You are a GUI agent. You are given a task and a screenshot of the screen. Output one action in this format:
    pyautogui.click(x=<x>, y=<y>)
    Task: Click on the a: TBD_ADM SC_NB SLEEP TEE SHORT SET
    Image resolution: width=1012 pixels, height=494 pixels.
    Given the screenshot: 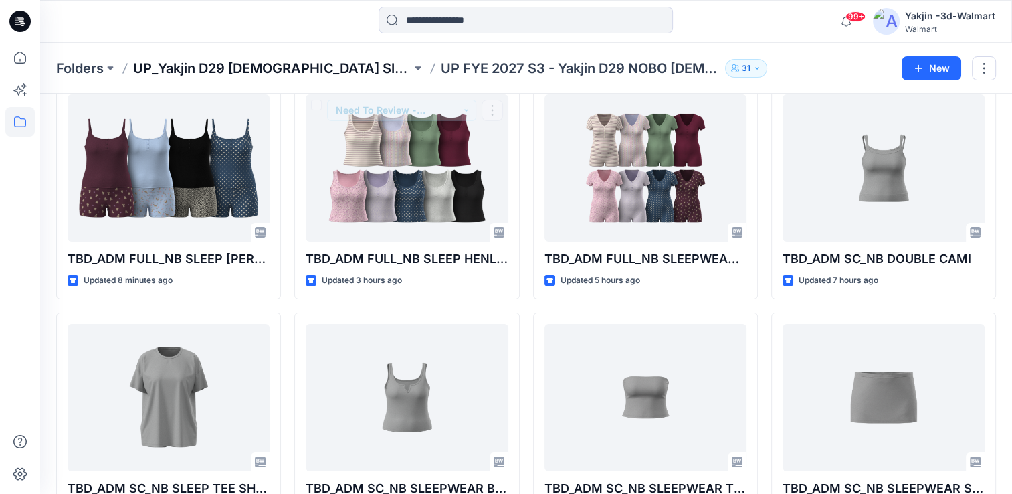 What is the action you would take?
    pyautogui.click(x=169, y=397)
    